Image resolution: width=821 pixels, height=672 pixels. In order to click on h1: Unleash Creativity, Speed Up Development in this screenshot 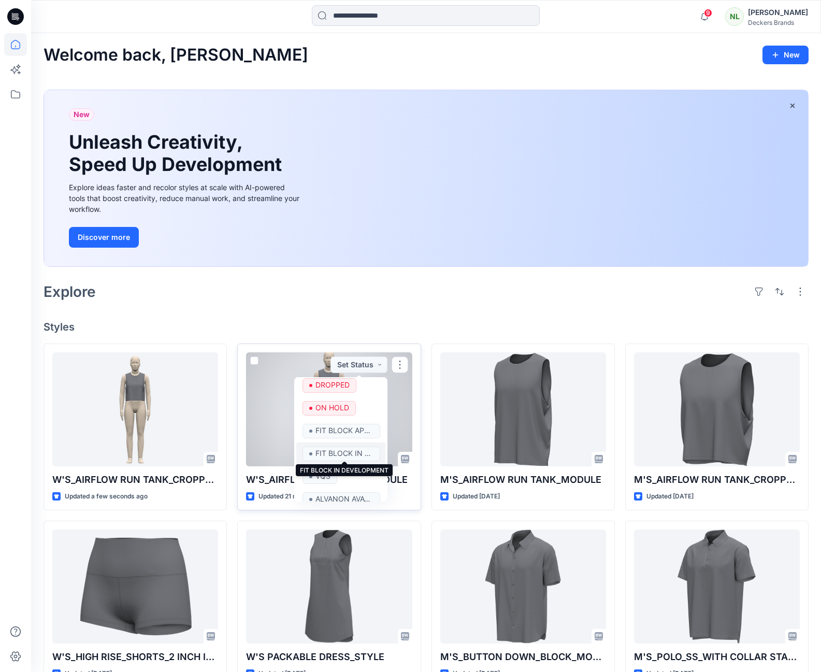, I will do `click(178, 153)`.